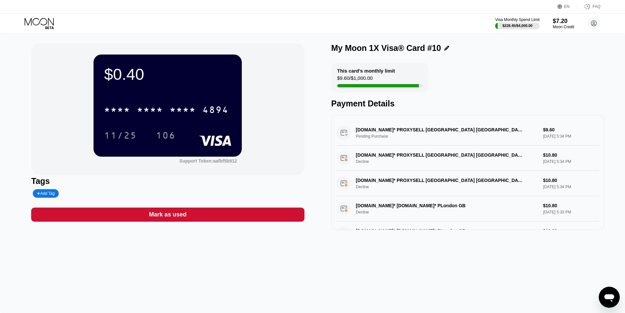 The height and width of the screenshot is (313, 625). I want to click on div: $9.60 / $1,000.00, so click(355, 79).